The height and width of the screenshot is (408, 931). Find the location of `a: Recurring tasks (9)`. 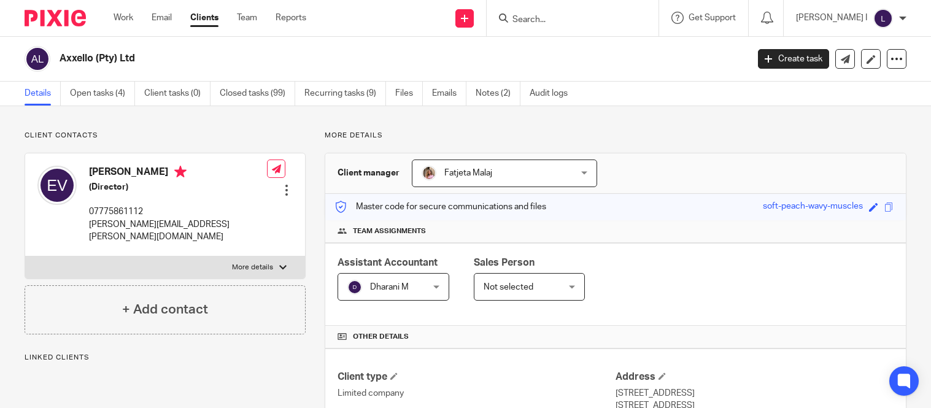

a: Recurring tasks (9) is located at coordinates (345, 93).